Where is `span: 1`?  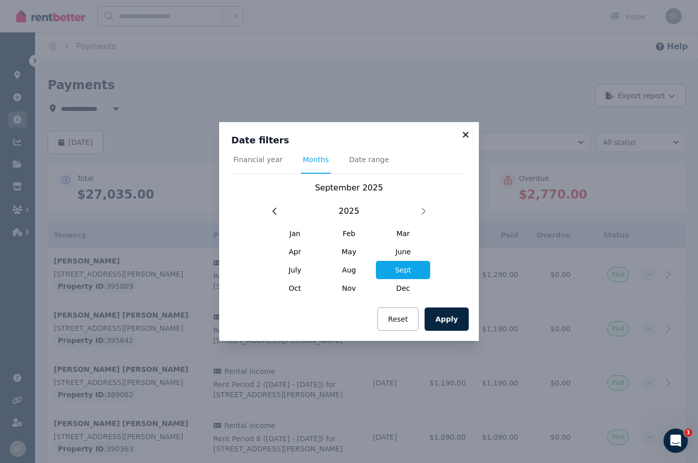
span: 1 is located at coordinates (688, 433).